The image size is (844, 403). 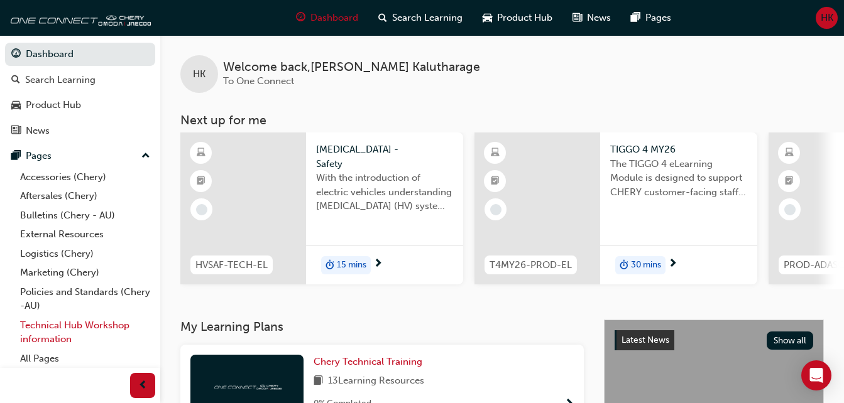 What do you see at coordinates (80, 92) in the screenshot?
I see `button: DashboardSearch LearningProduct HubNews` at bounding box center [80, 92].